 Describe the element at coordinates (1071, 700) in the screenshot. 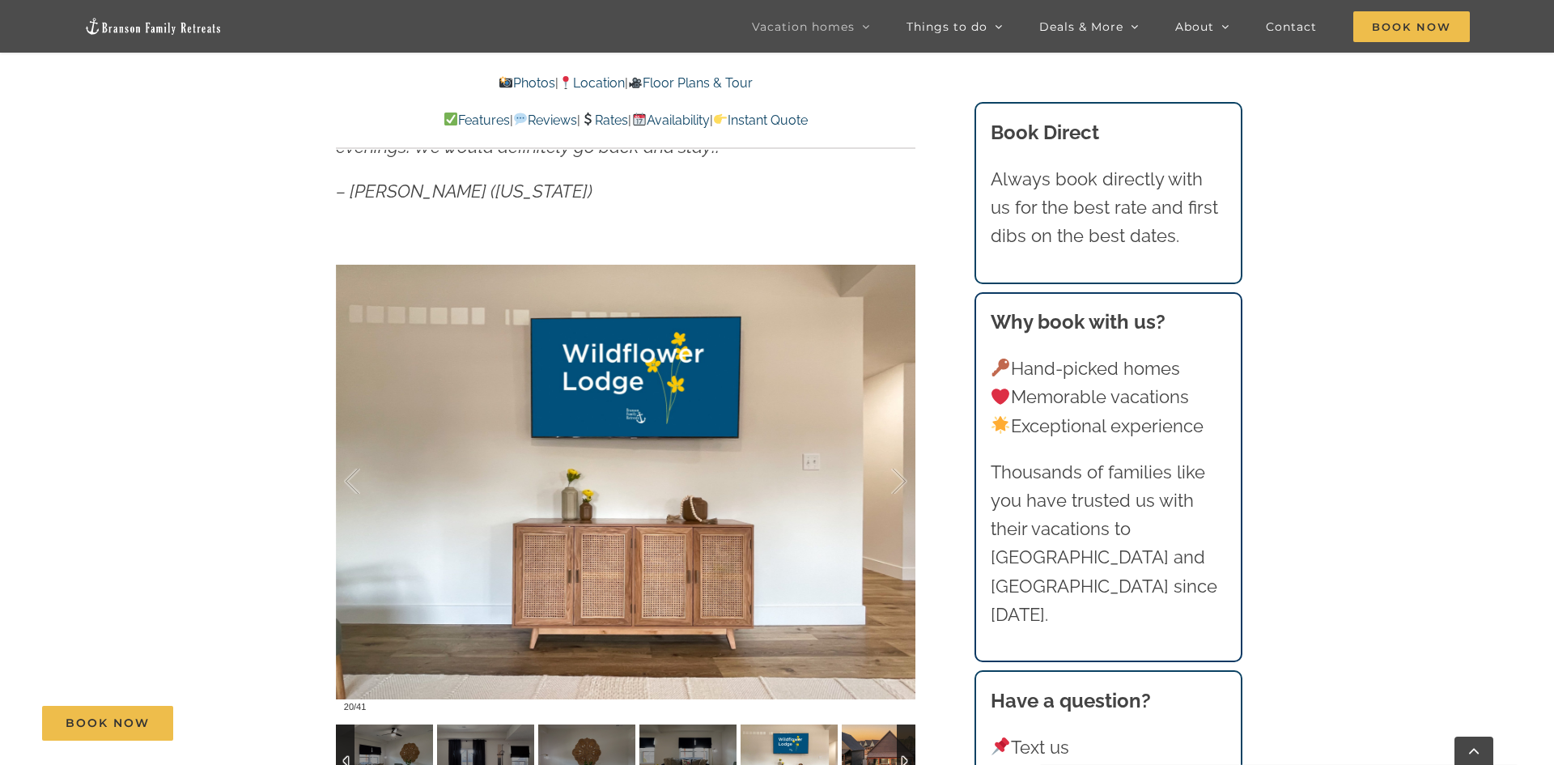

I see `strong: Have a question?` at that location.